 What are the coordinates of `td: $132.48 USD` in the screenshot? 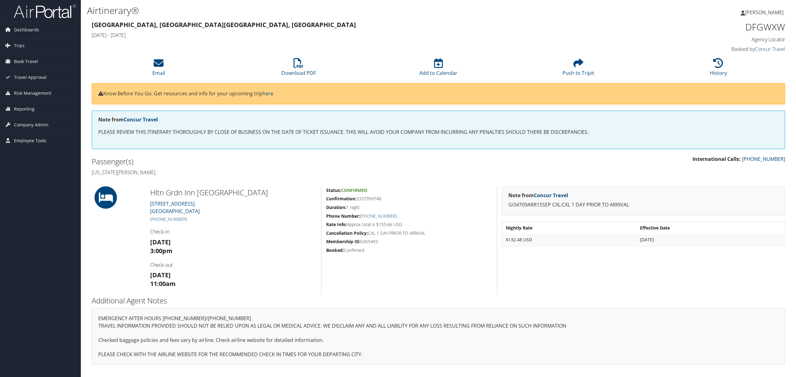 It's located at (569, 240).